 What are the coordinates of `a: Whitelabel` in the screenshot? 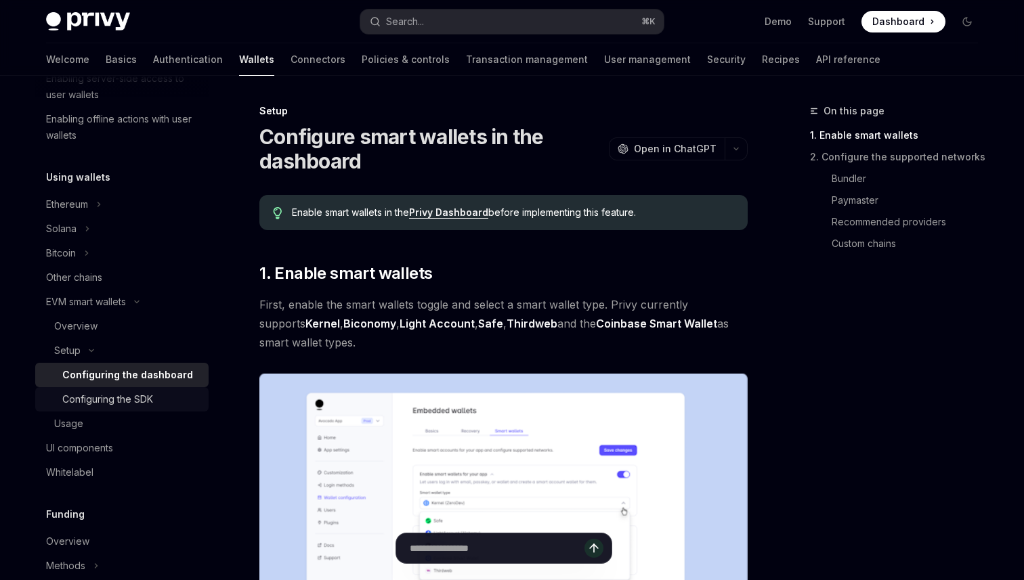 It's located at (122, 473).